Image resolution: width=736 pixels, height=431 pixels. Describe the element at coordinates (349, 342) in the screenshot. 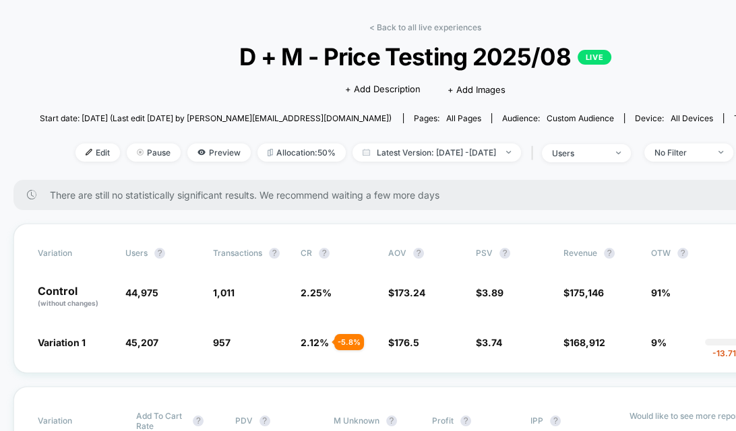

I see `div: - 5.8 %` at that location.